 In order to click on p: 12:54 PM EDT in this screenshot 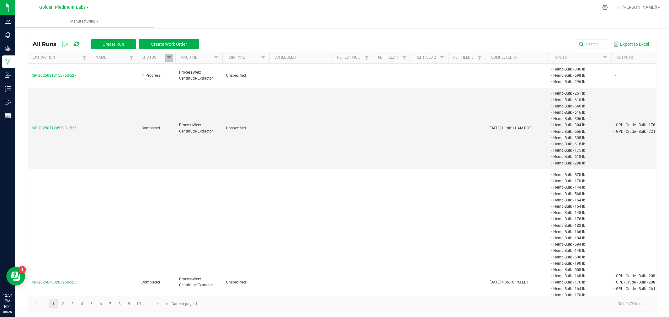, I will do `click(8, 301)`.